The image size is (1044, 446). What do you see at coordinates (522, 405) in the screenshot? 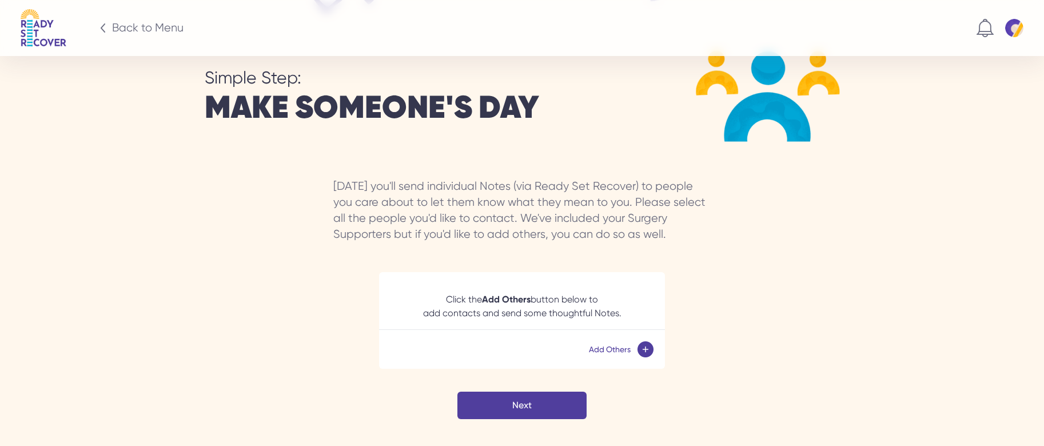
I see `div: Next` at bounding box center [522, 405].